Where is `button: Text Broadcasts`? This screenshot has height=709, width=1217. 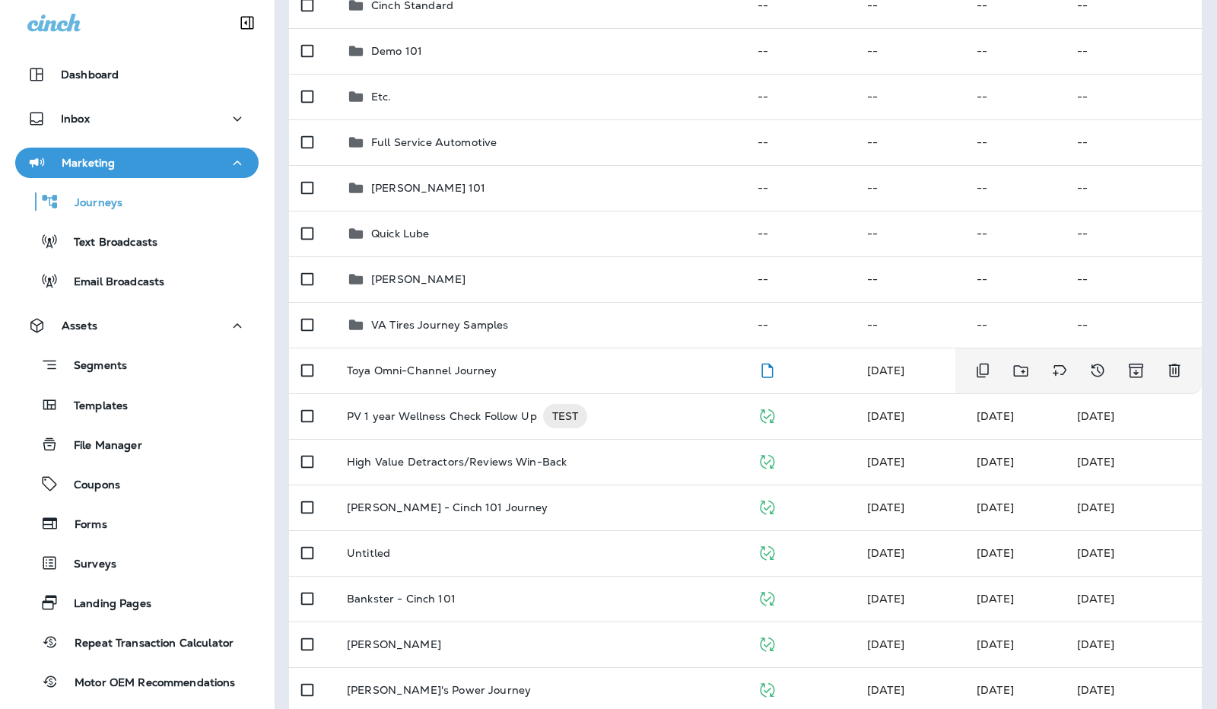 button: Text Broadcasts is located at coordinates (137, 241).